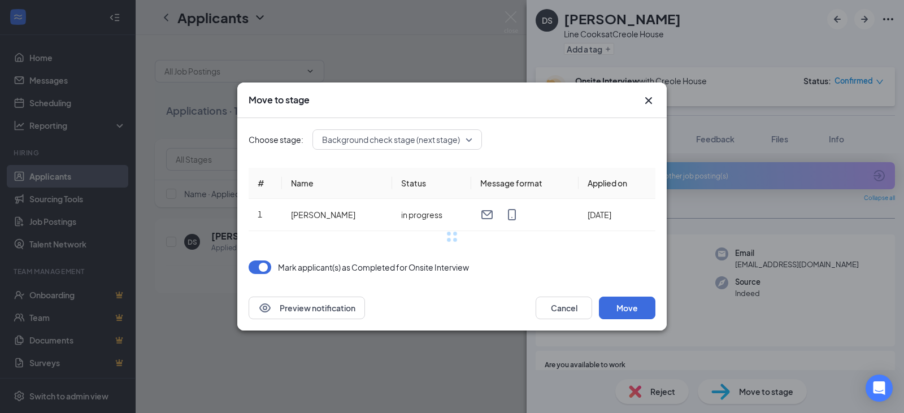 The width and height of the screenshot is (904, 413). What do you see at coordinates (649, 101) in the screenshot?
I see `button: Close` at bounding box center [649, 101].